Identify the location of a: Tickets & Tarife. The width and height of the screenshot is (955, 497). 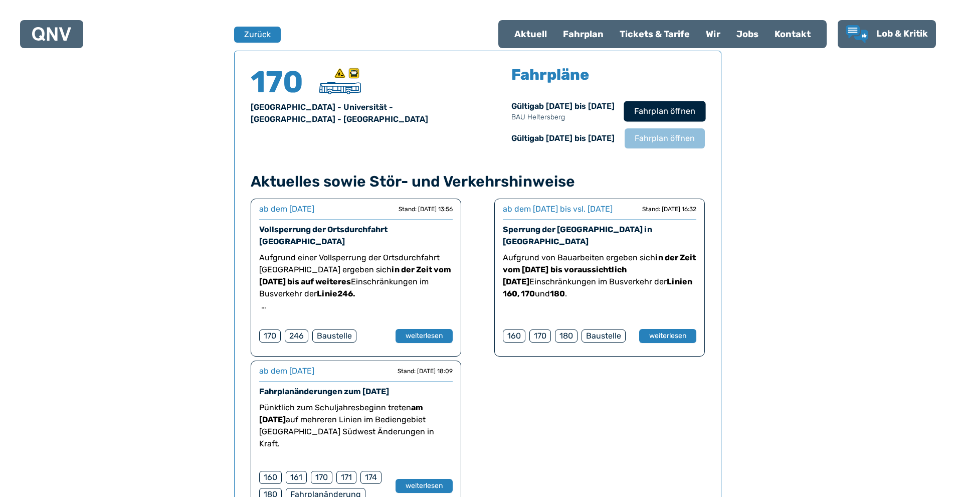
(654, 34).